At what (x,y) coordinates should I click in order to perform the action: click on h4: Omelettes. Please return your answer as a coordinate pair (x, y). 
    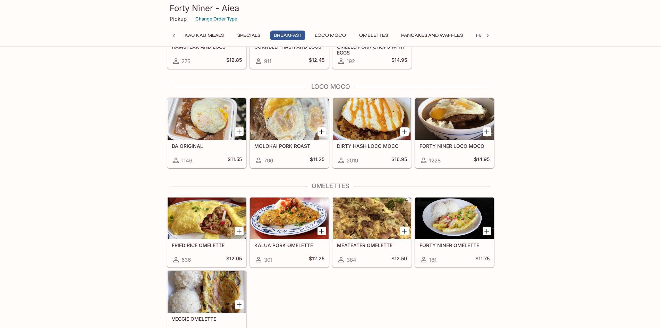
    Looking at the image, I should click on (331, 186).